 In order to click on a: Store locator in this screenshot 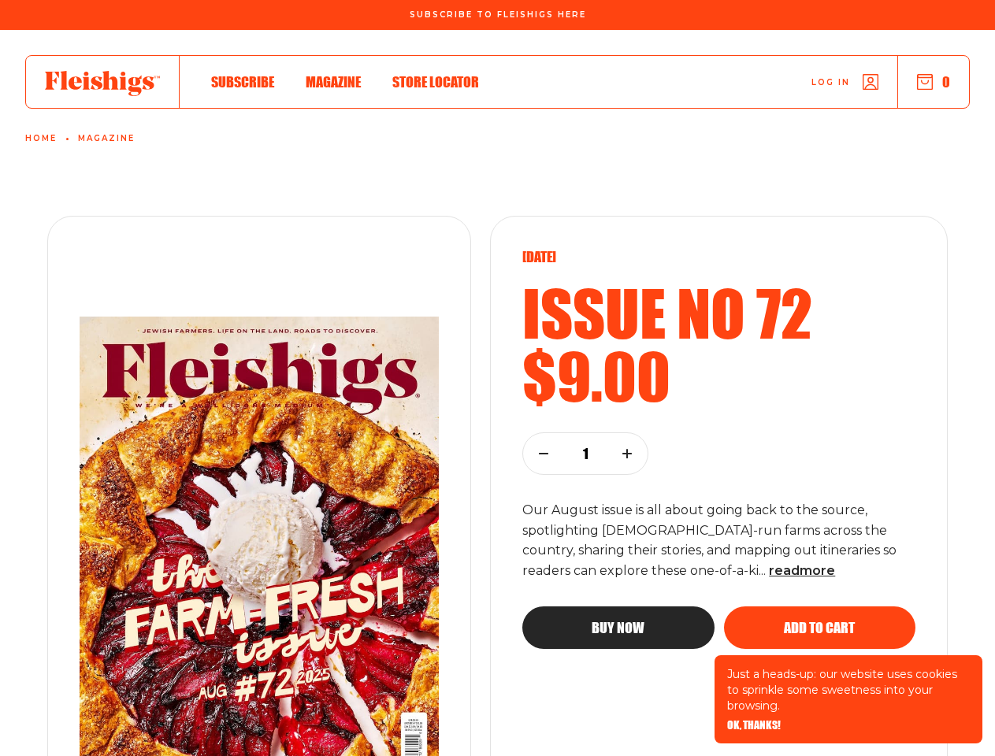, I will do `click(436, 81)`.